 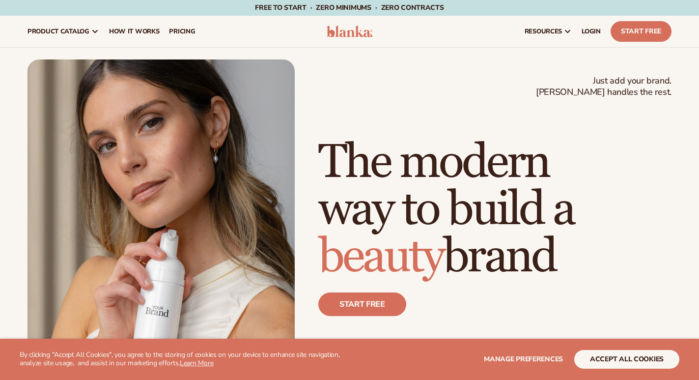 What do you see at coordinates (134, 31) in the screenshot?
I see `a: How It Works` at bounding box center [134, 31].